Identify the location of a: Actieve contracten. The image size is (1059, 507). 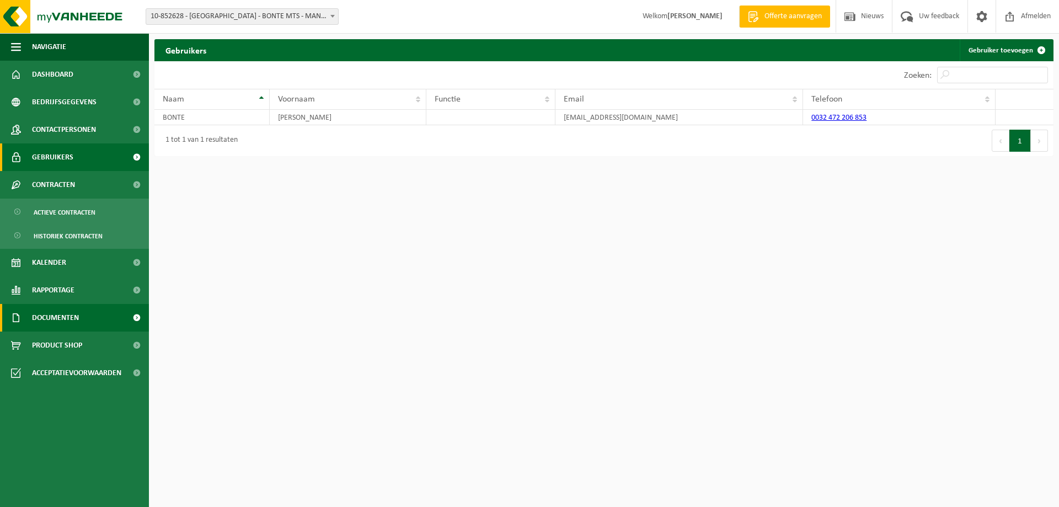
(74, 212).